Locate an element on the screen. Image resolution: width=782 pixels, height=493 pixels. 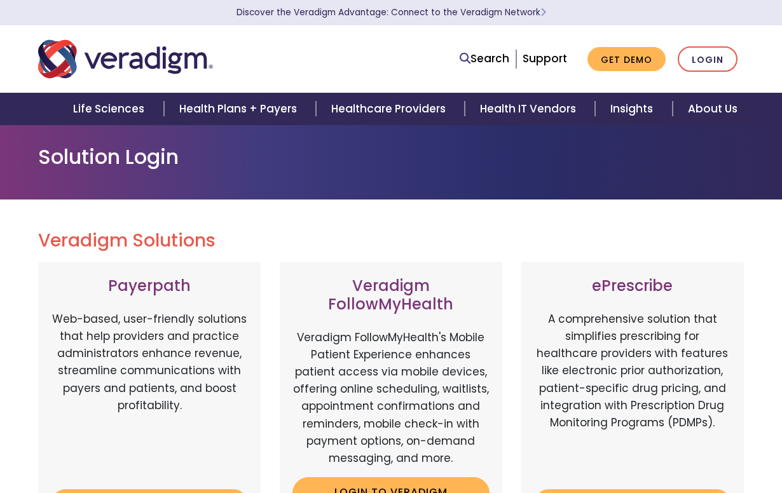
h1: Solution Login is located at coordinates (391, 157).